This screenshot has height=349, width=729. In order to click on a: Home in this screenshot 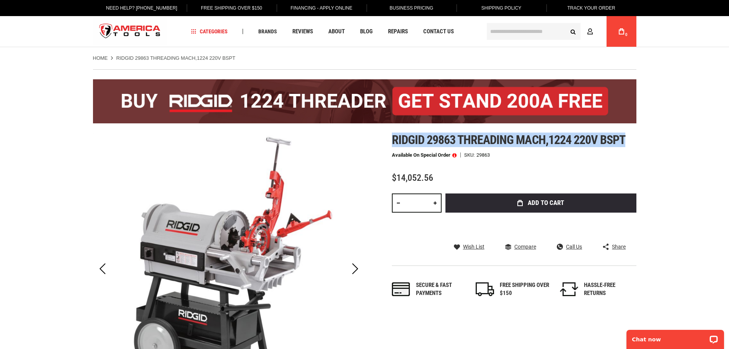, I will do `click(100, 58)`.